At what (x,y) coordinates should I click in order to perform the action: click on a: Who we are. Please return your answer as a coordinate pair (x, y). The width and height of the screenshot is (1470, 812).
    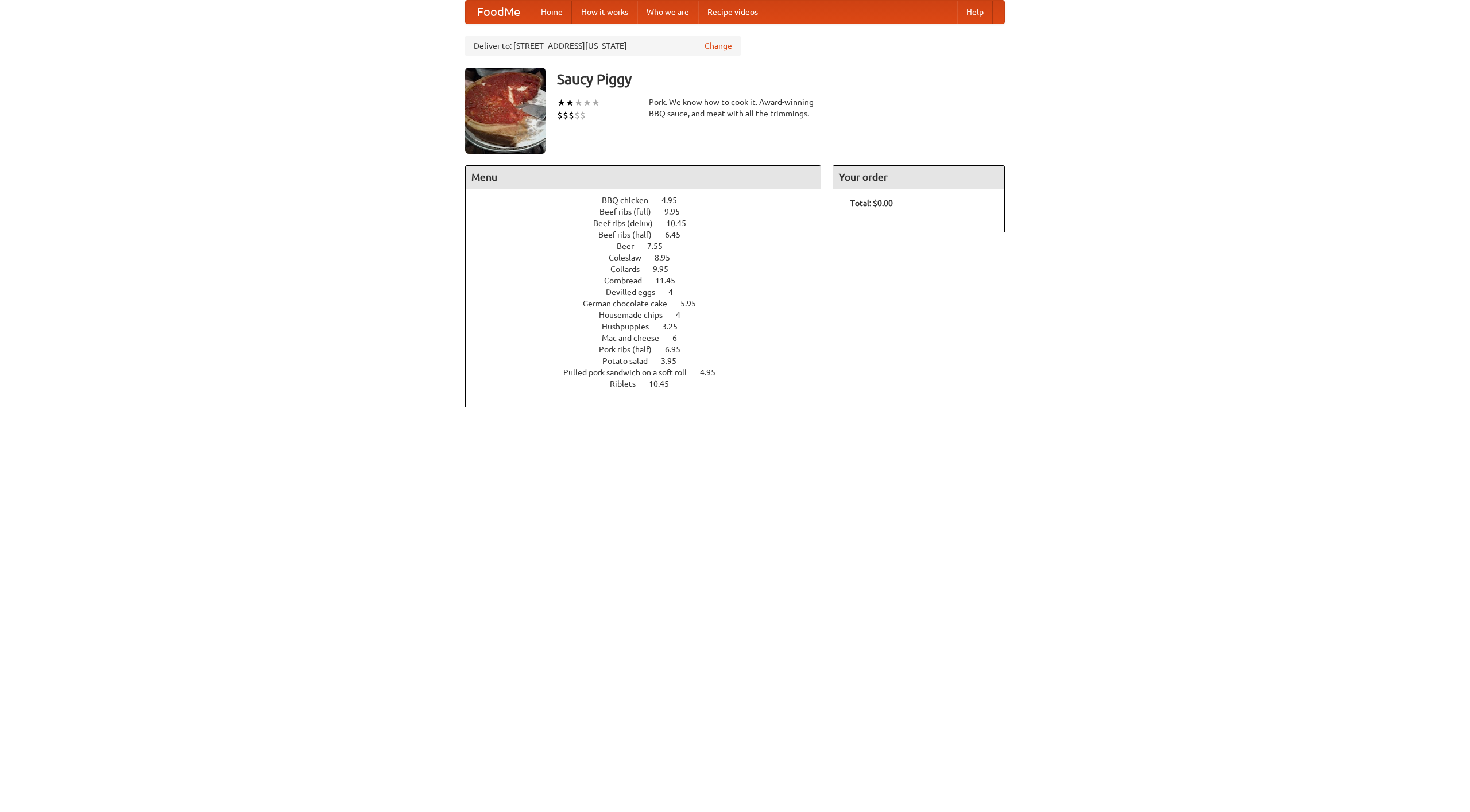
    Looking at the image, I should click on (668, 12).